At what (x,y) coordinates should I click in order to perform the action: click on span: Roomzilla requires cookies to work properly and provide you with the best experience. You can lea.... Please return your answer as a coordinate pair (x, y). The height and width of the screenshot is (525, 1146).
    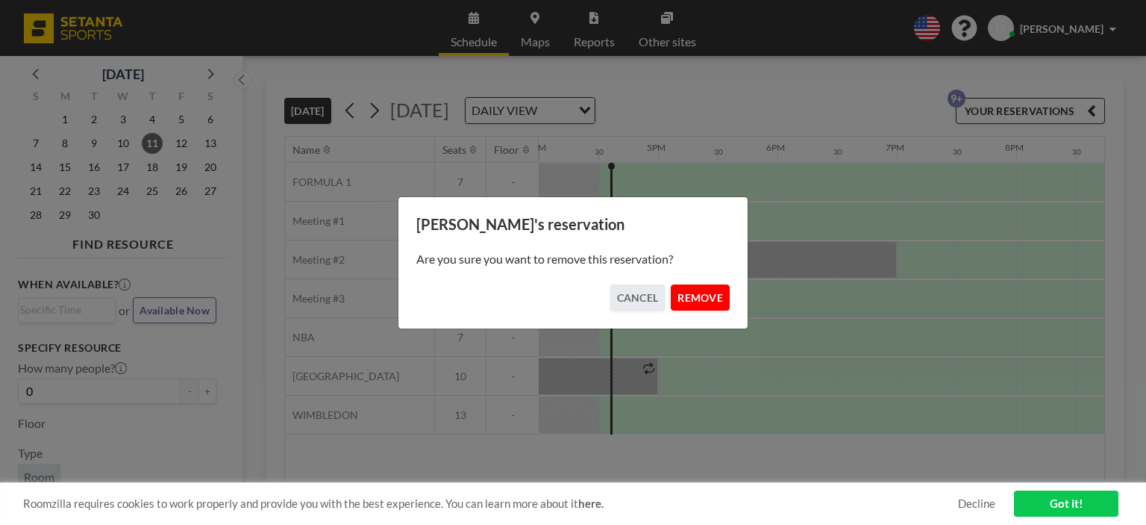
    Looking at the image, I should click on (490, 503).